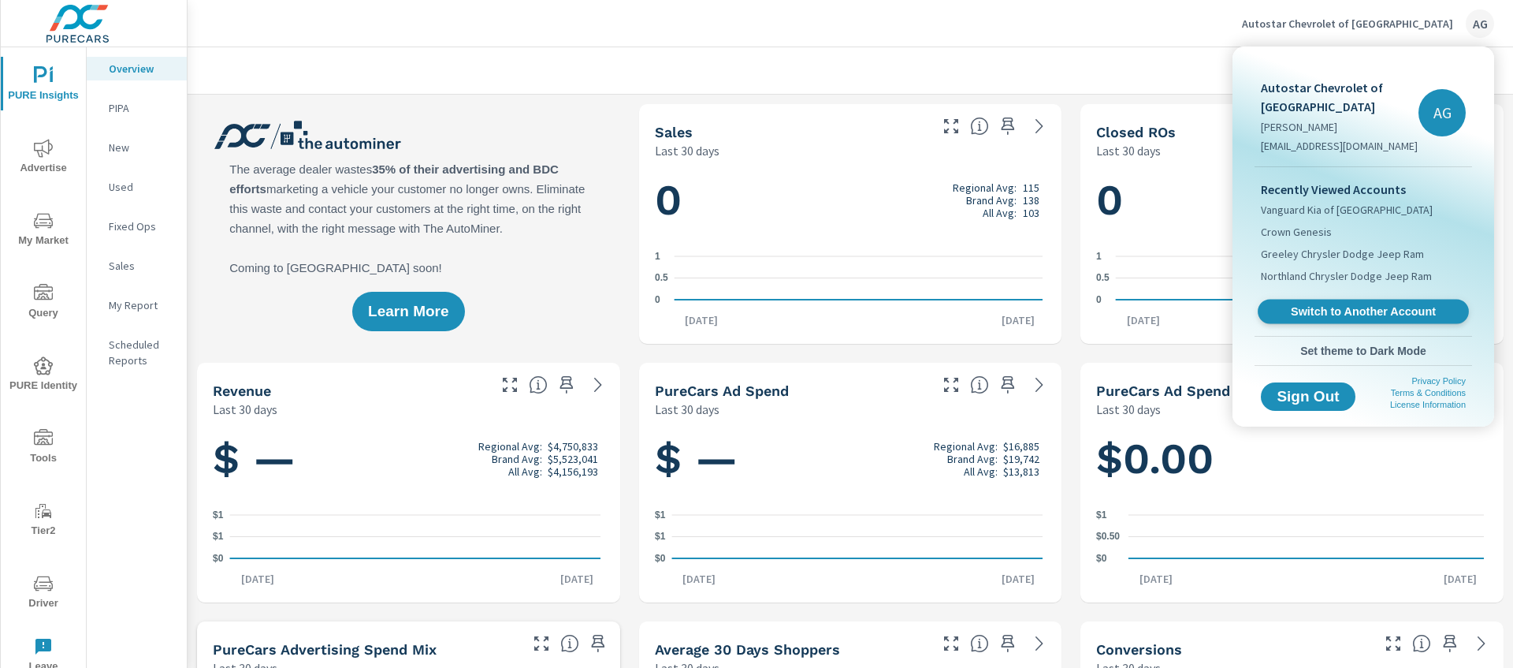 This screenshot has height=668, width=1513. I want to click on a: License Information, so click(1428, 404).